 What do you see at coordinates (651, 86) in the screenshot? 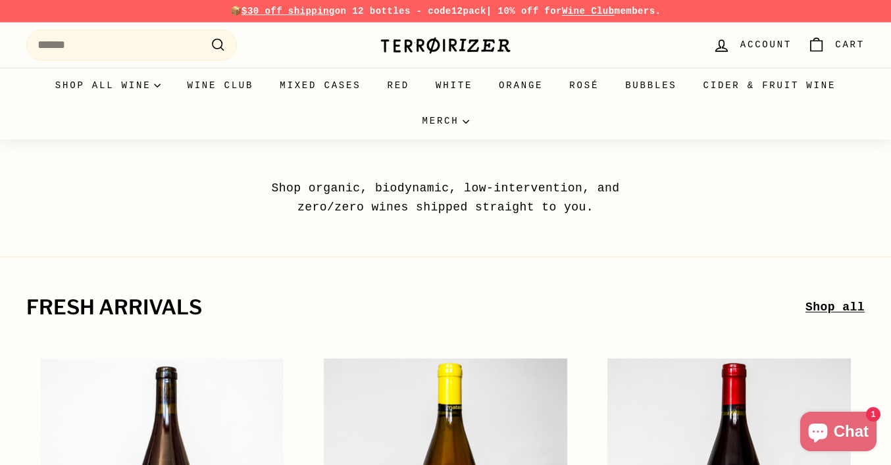
I see `a: Bubbles` at bounding box center [651, 86].